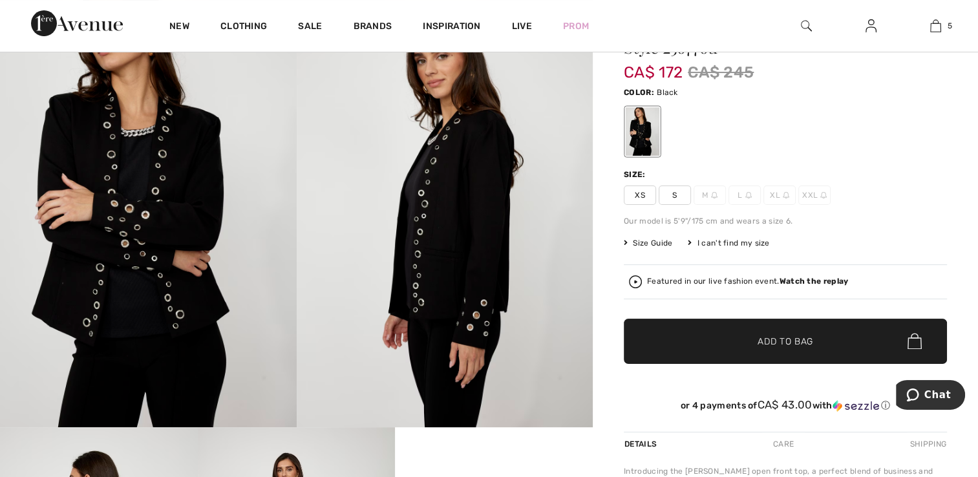 This screenshot has width=978, height=477. Describe the element at coordinates (871, 26) in the screenshot. I see `a: Sign In` at that location.